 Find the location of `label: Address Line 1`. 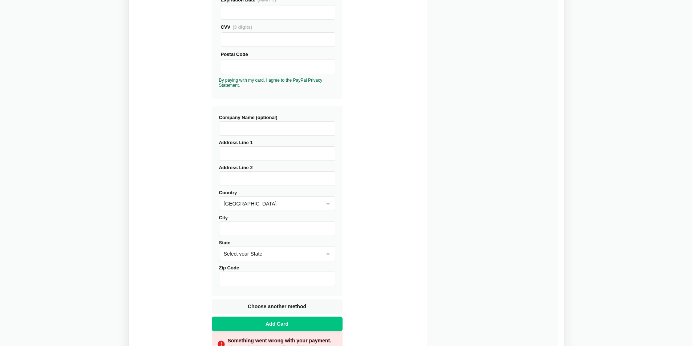

label: Address Line 1 is located at coordinates (277, 150).